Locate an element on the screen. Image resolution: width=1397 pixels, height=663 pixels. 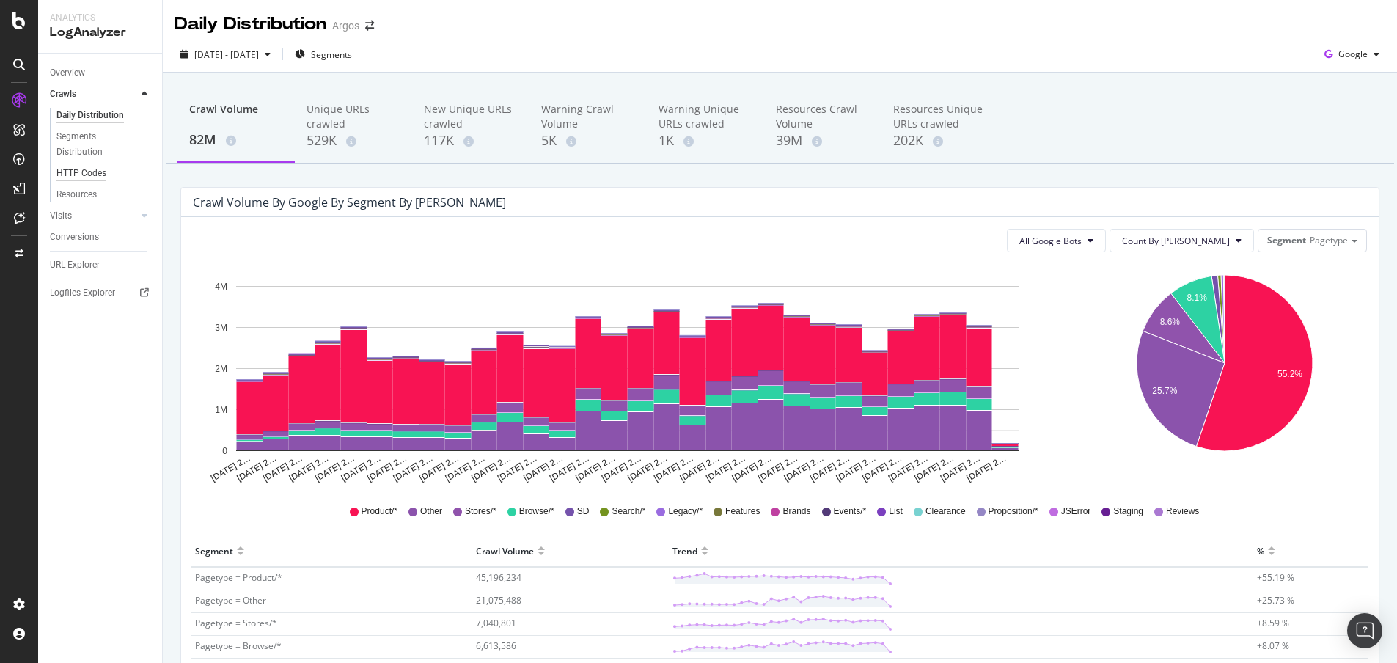
span: +8.59 % is located at coordinates (1273, 623).